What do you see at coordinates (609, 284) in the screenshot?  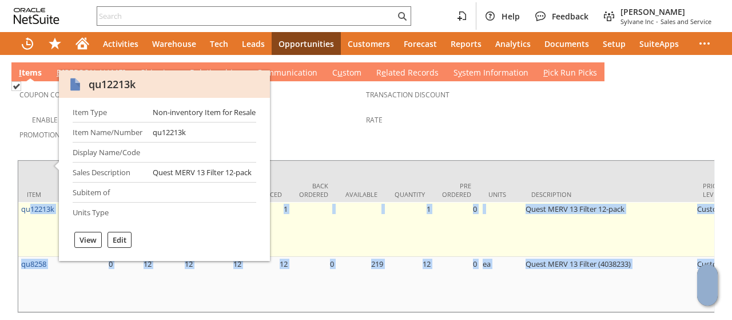 I see `td: Quest MERV 13 Filter (4038233)` at bounding box center [609, 284].